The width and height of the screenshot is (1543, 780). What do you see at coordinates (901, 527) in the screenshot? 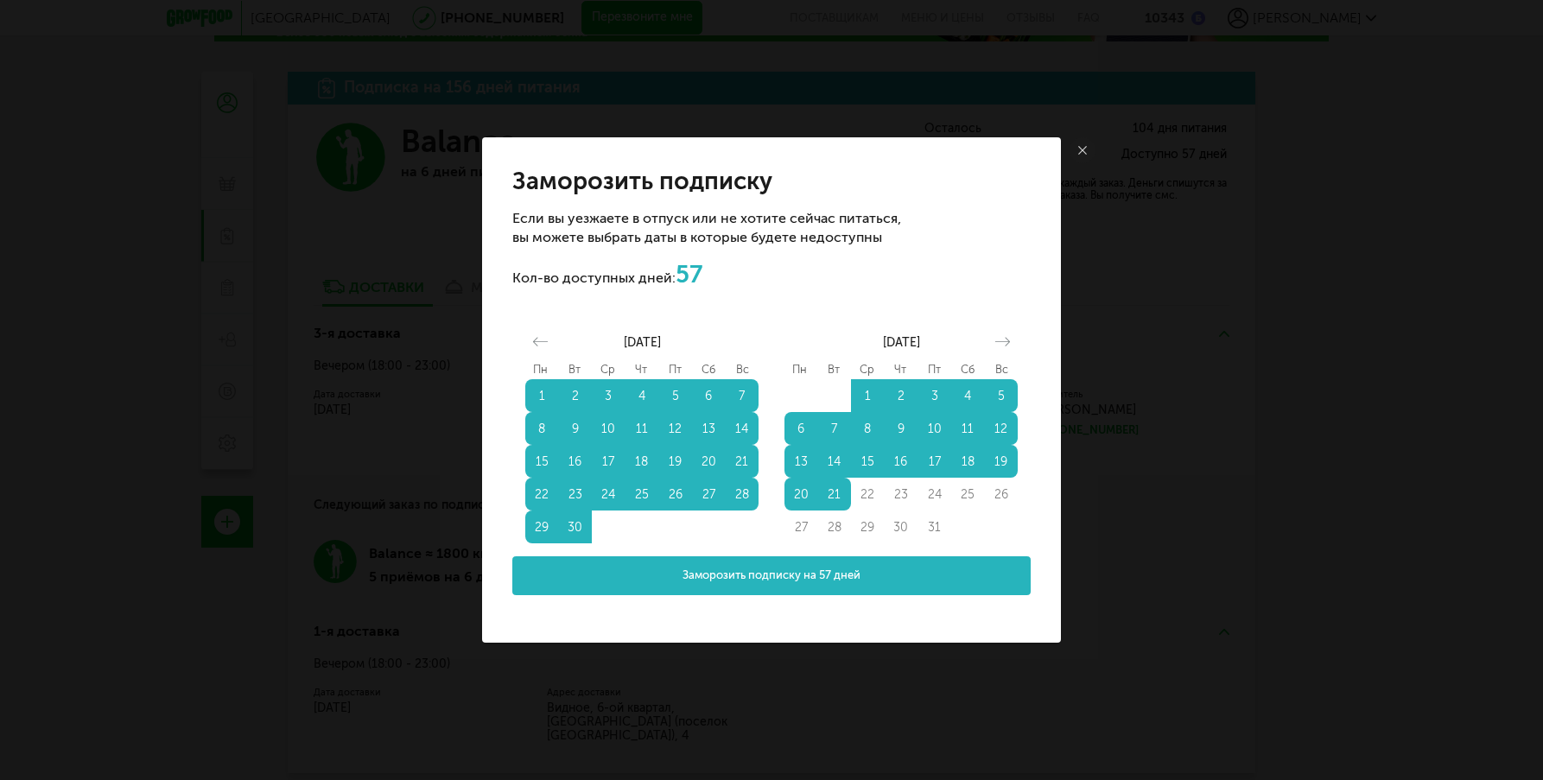
I see `button: 30` at bounding box center [901, 527].